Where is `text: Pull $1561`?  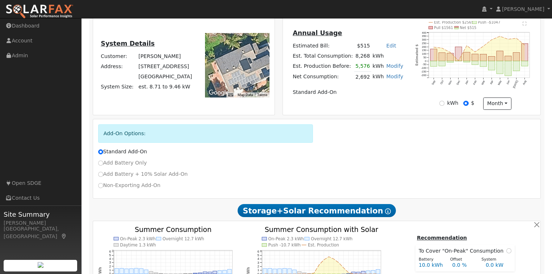
text: Pull $1561 is located at coordinates (444, 28).